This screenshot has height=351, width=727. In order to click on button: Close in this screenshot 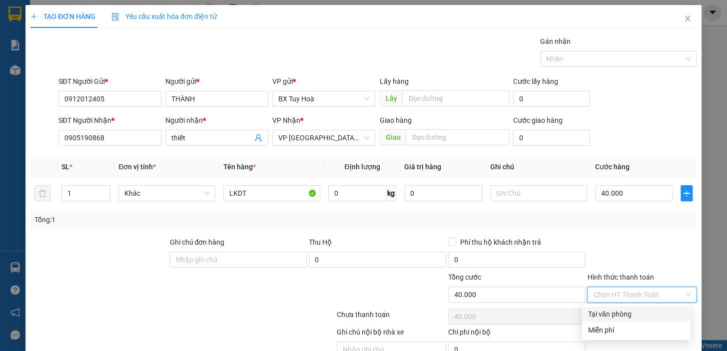, I will do `click(688, 19)`.